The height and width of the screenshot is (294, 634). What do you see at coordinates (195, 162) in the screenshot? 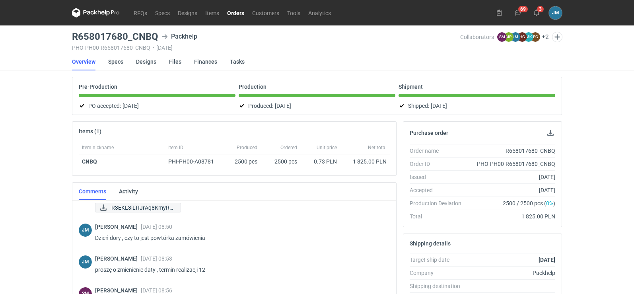
I see `div: PHI-PH00-A08781` at bounding box center [195, 162].